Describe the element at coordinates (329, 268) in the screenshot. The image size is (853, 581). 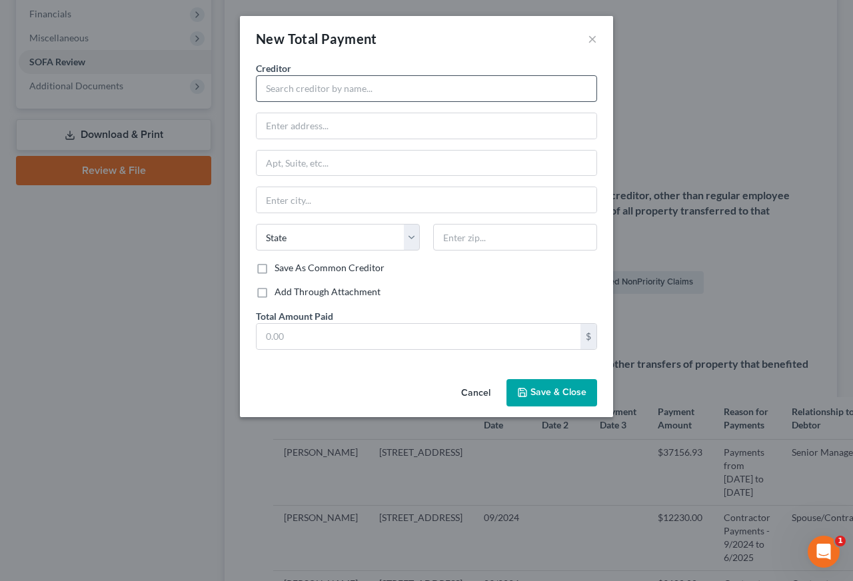
I see `label: Save As Common Creditor` at that location.